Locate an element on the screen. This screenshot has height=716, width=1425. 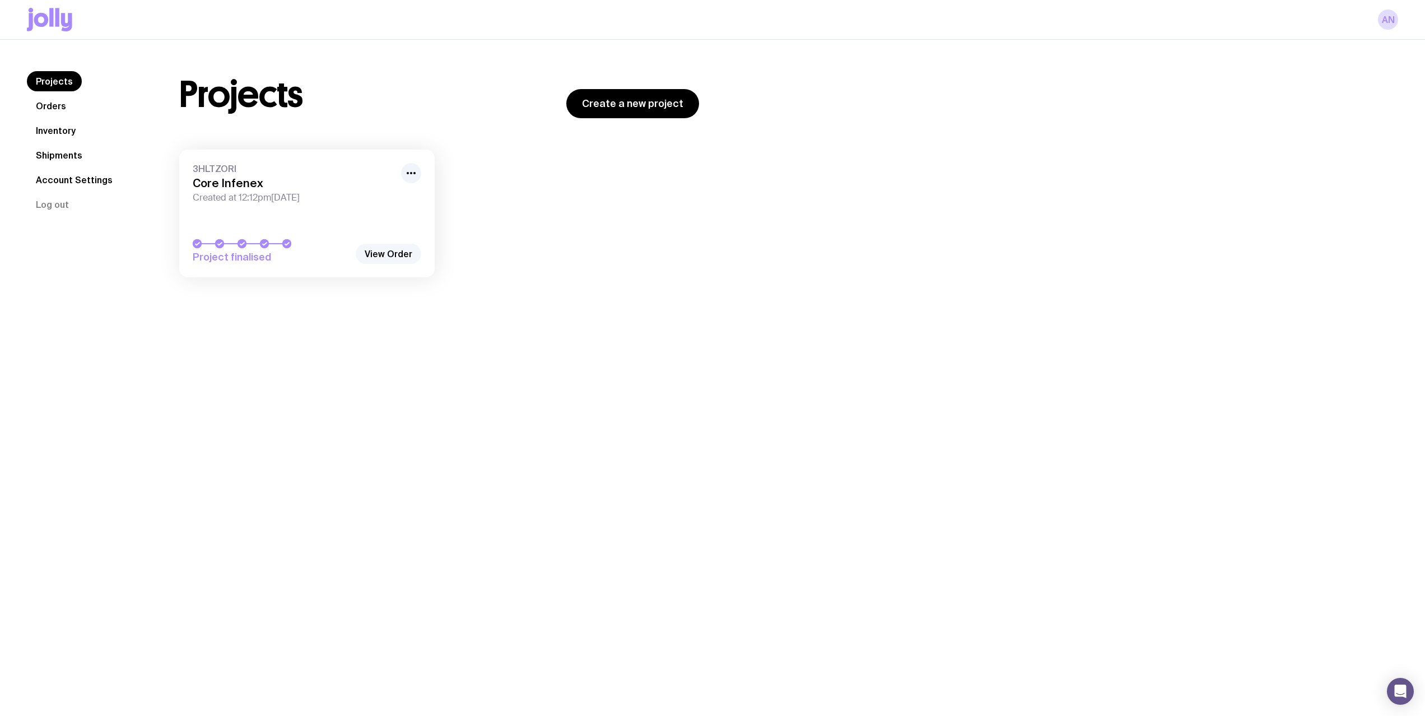
div: Open Intercom Messenger is located at coordinates (1401, 691).